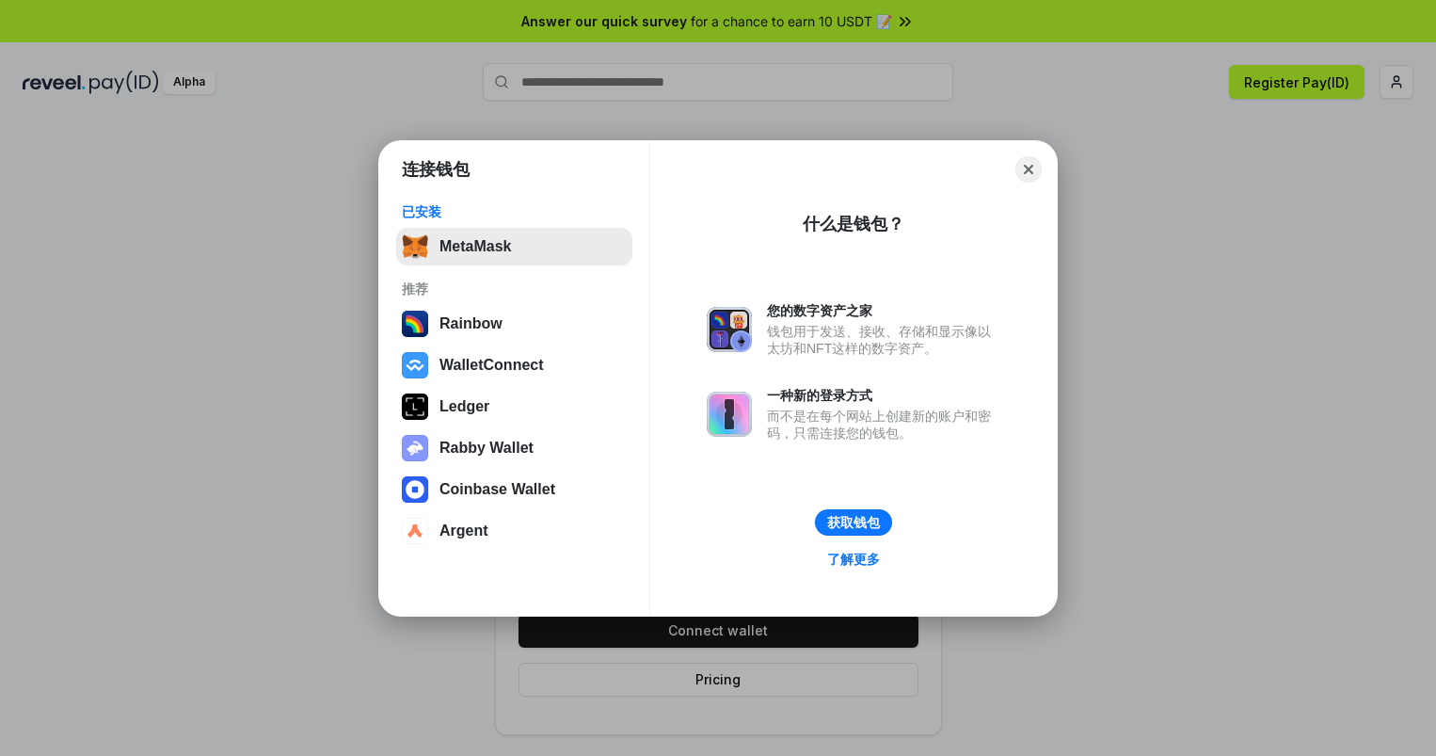 The height and width of the screenshot is (756, 1436). What do you see at coordinates (854, 522) in the screenshot?
I see `button: 获取钱包` at bounding box center [854, 522].